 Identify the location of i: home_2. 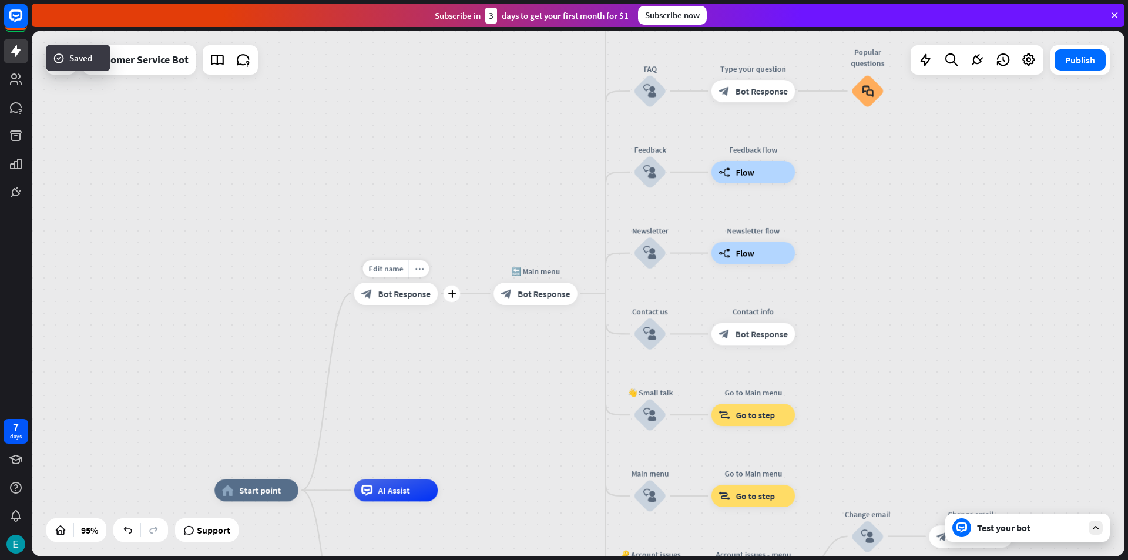
(228, 490).